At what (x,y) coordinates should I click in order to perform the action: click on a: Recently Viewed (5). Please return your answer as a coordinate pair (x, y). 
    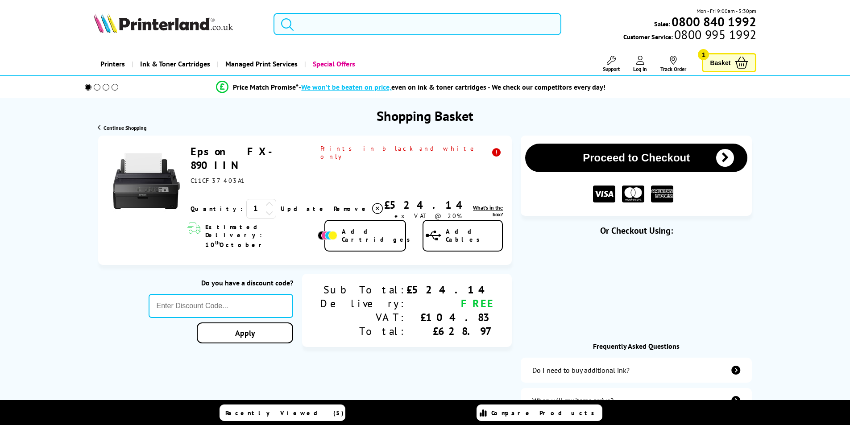
    Looking at the image, I should click on (283, 413).